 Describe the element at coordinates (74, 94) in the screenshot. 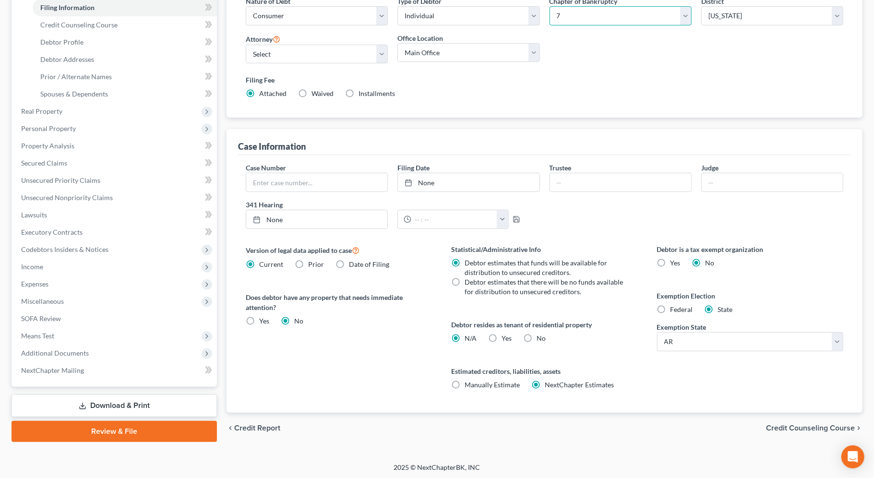

I see `span: Spouses & Dependents` at that location.